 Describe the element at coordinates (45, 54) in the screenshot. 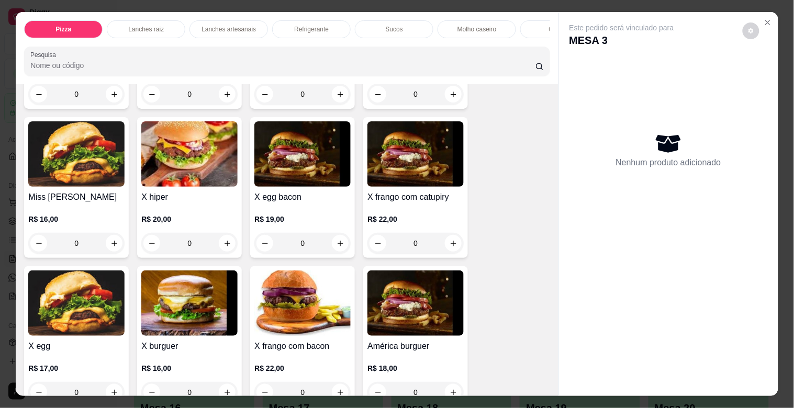

I see `label: Pesquisa` at that location.